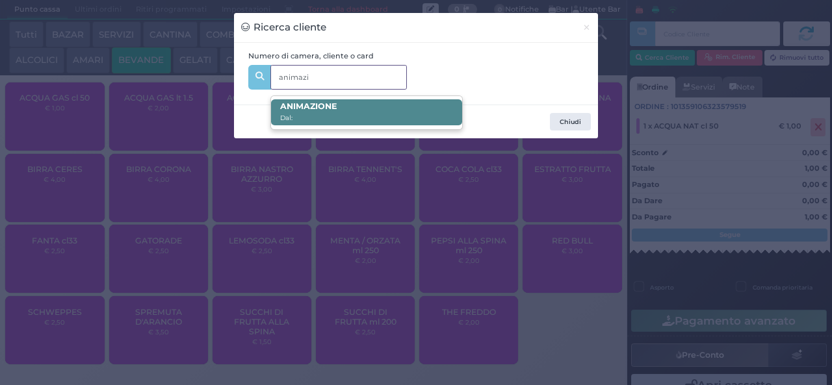 The image size is (832, 385). I want to click on b: ONE, so click(308, 106).